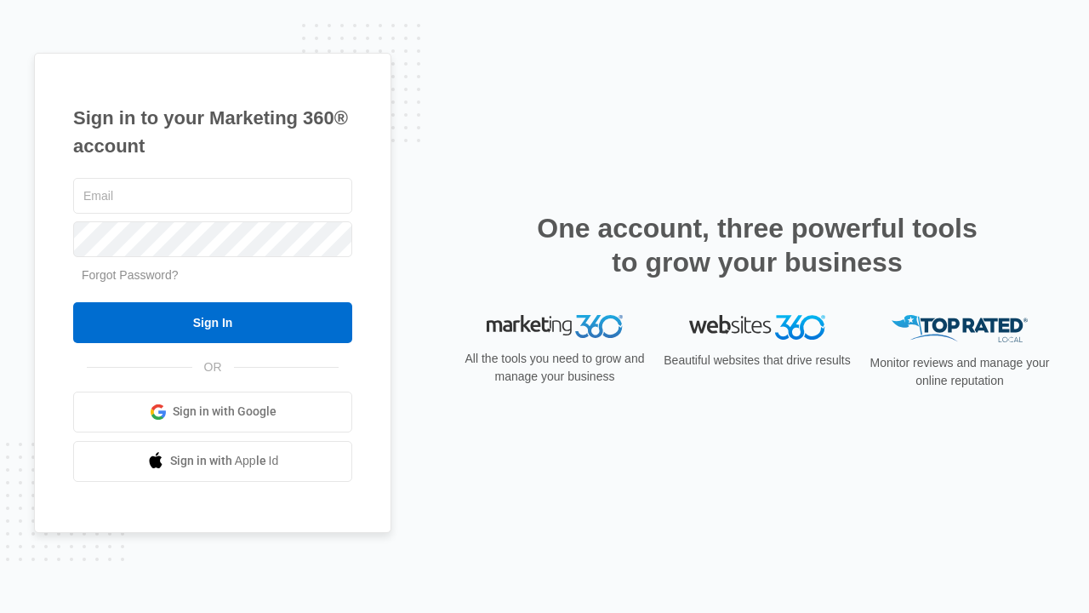 Image resolution: width=1089 pixels, height=613 pixels. What do you see at coordinates (757, 360) in the screenshot?
I see `p: Beautiful websites that drive results` at bounding box center [757, 360].